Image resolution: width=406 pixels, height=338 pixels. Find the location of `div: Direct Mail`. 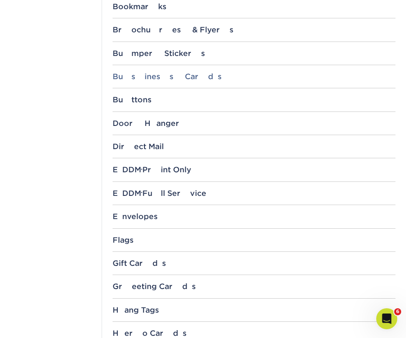

div: Direct Mail is located at coordinates (254, 147).